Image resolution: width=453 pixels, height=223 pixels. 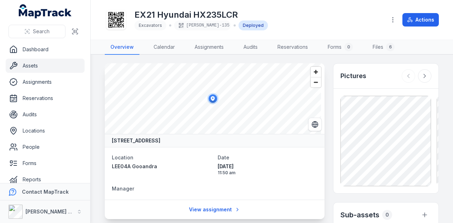 What do you see at coordinates (353, 76) in the screenshot?
I see `h3: Pictures` at bounding box center [353, 76].